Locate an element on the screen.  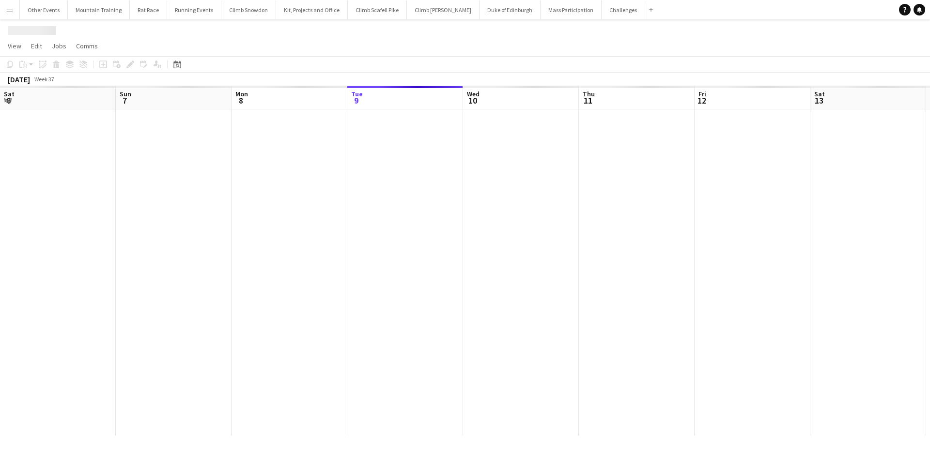
span: View is located at coordinates (15, 46).